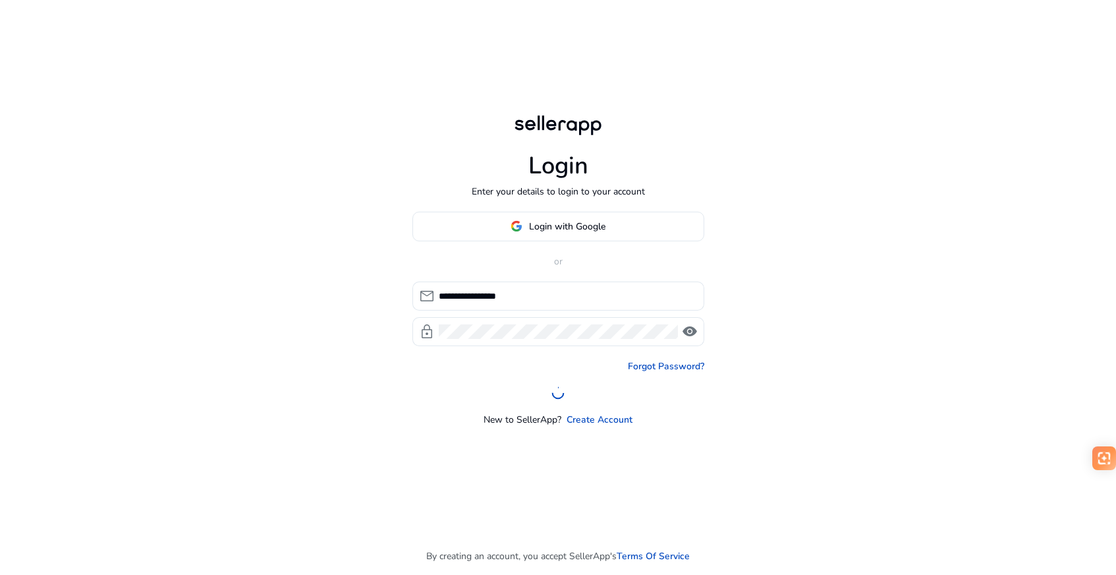 This screenshot has height=575, width=1116. Describe the element at coordinates (690, 332) in the screenshot. I see `span: visibility` at that location.